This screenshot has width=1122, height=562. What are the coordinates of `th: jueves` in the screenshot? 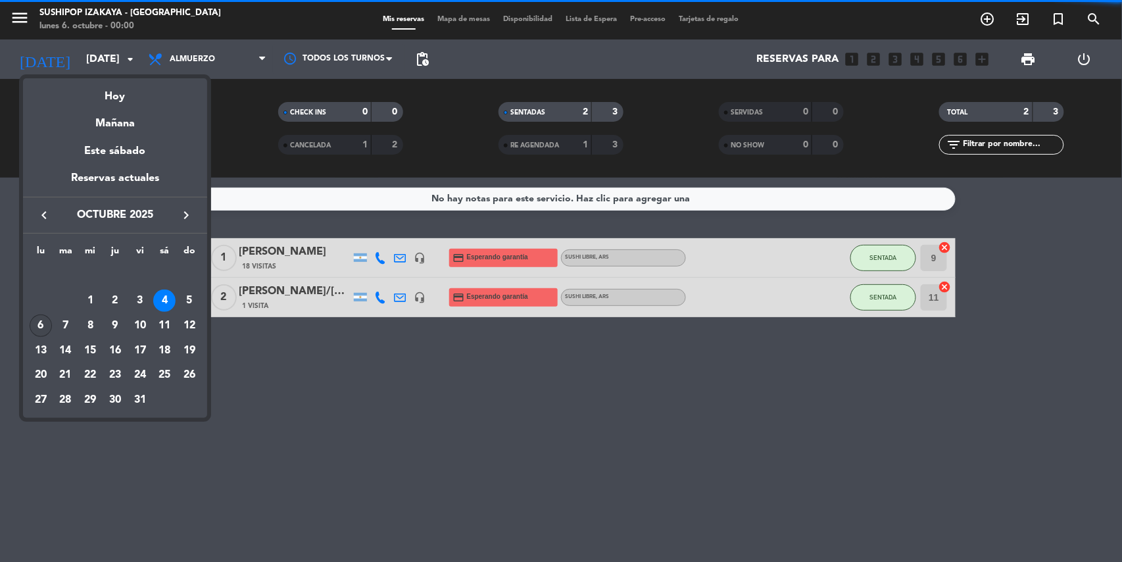 It's located at (115, 253).